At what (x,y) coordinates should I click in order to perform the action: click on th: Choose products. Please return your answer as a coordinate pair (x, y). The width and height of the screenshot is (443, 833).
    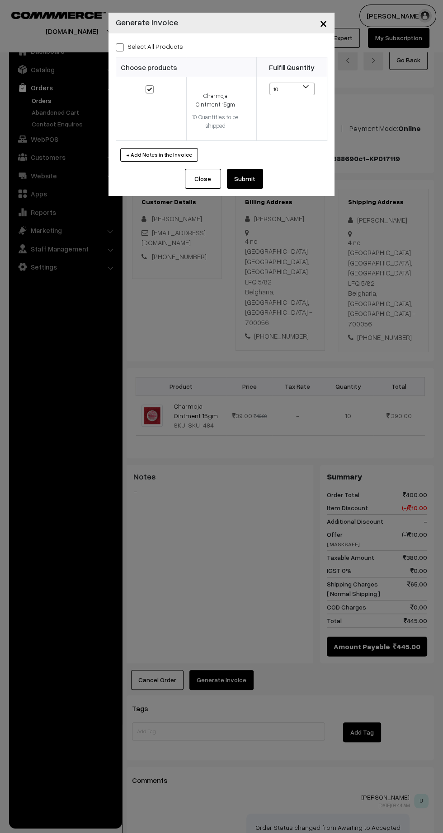
    Looking at the image, I should click on (186, 67).